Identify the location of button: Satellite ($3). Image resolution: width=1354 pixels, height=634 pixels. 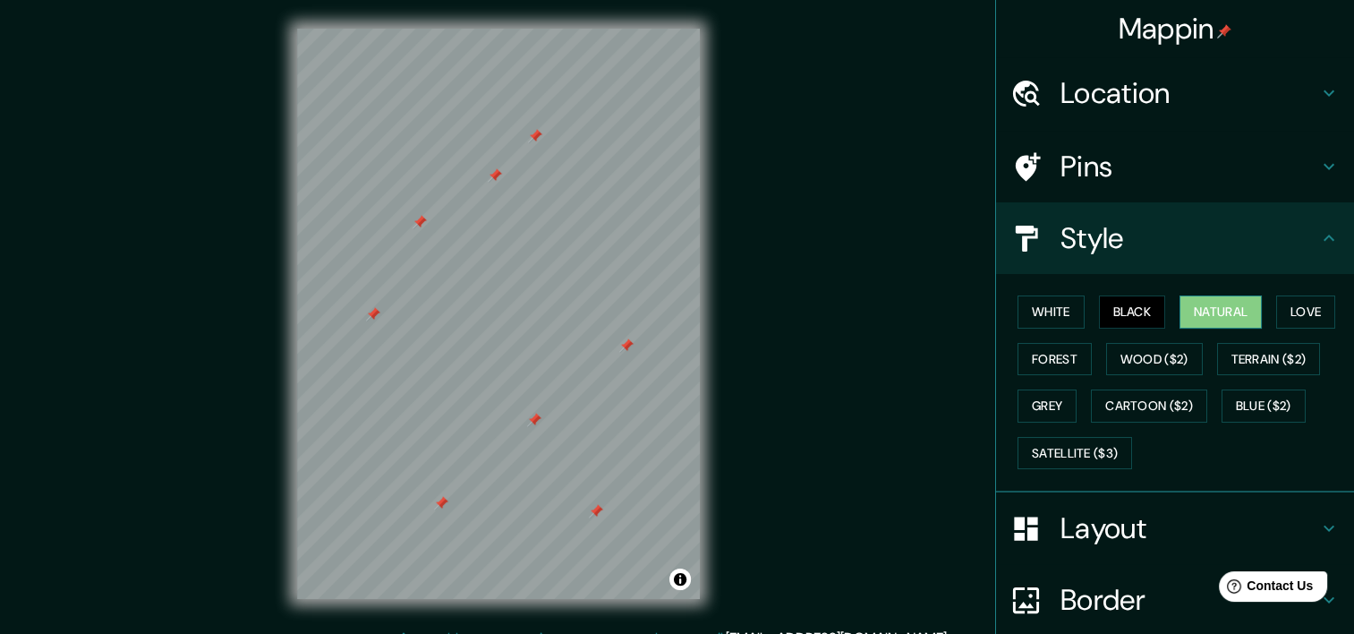
(1075, 453).